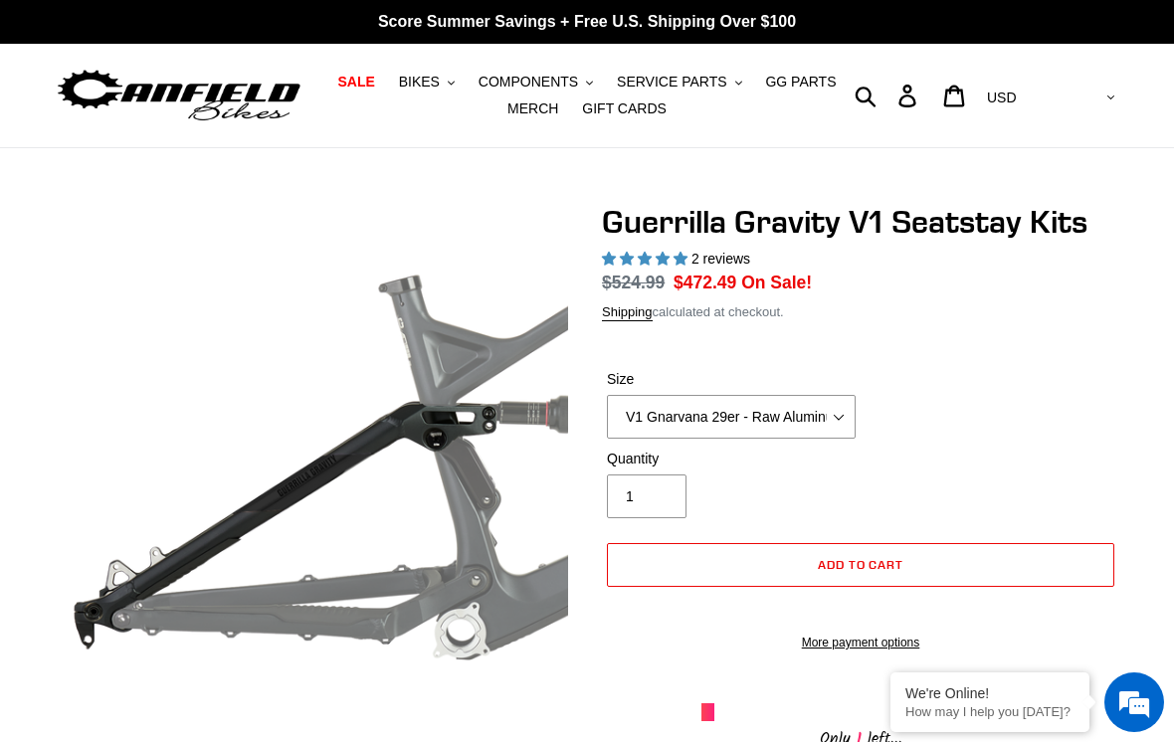 The width and height of the screenshot is (1174, 742). What do you see at coordinates (990, 712) in the screenshot?
I see `p: How may I help you today?` at bounding box center [990, 712].